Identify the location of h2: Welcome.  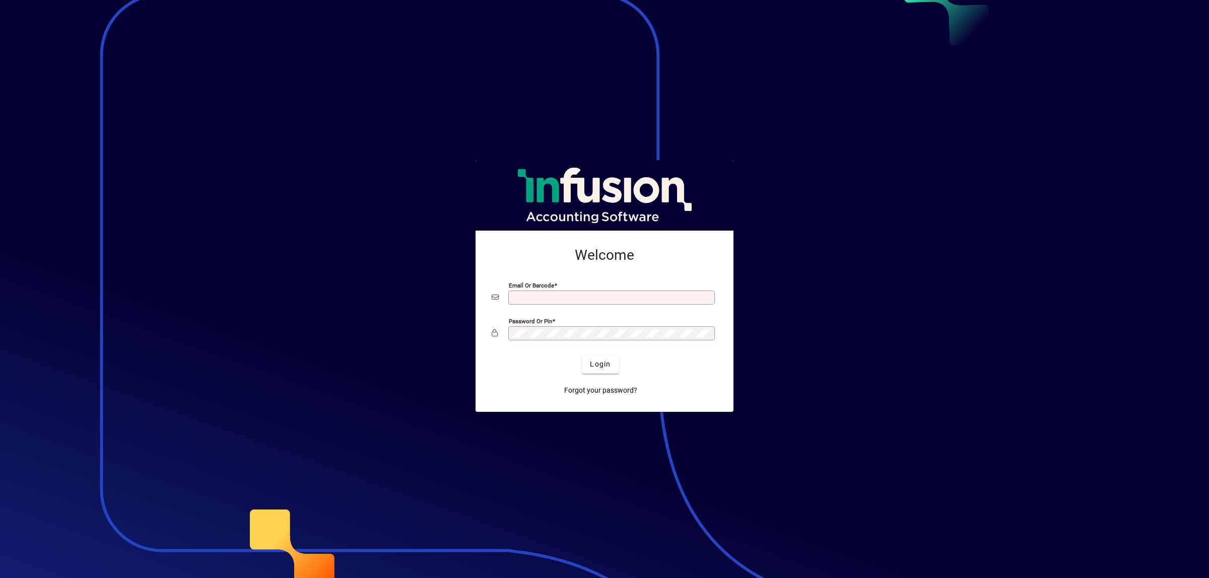
(604, 255).